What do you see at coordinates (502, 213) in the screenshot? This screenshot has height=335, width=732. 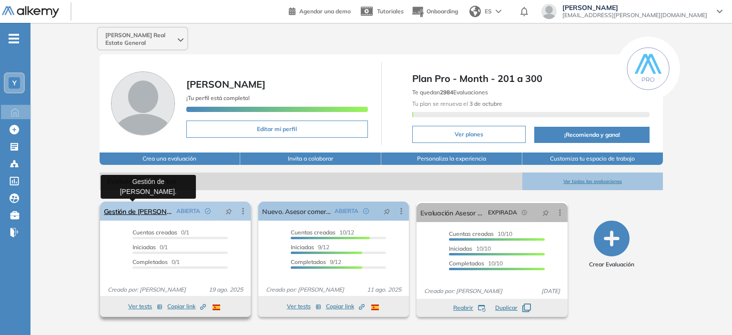 I see `span: EXPIRADA` at bounding box center [502, 213].